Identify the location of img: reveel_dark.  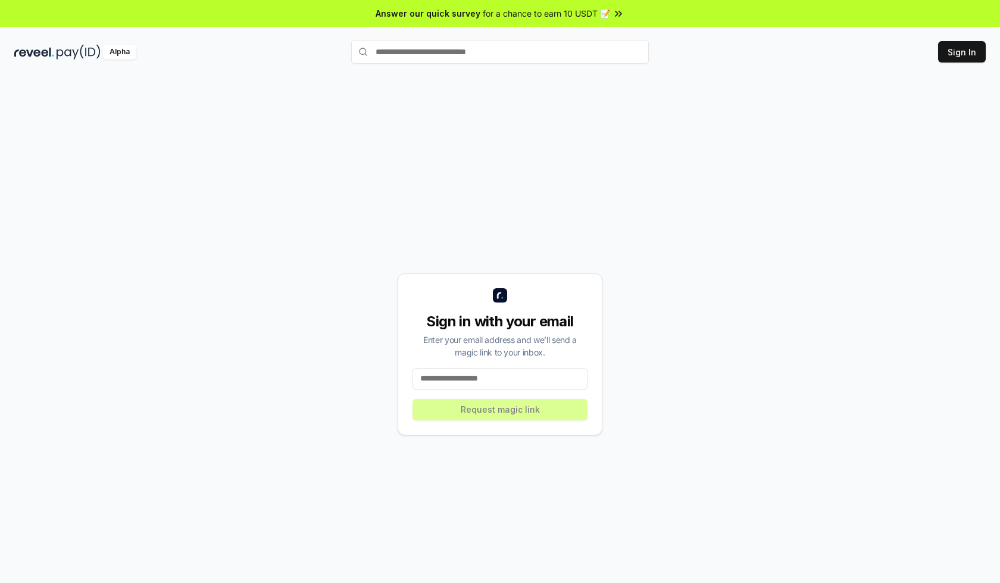
(34, 52).